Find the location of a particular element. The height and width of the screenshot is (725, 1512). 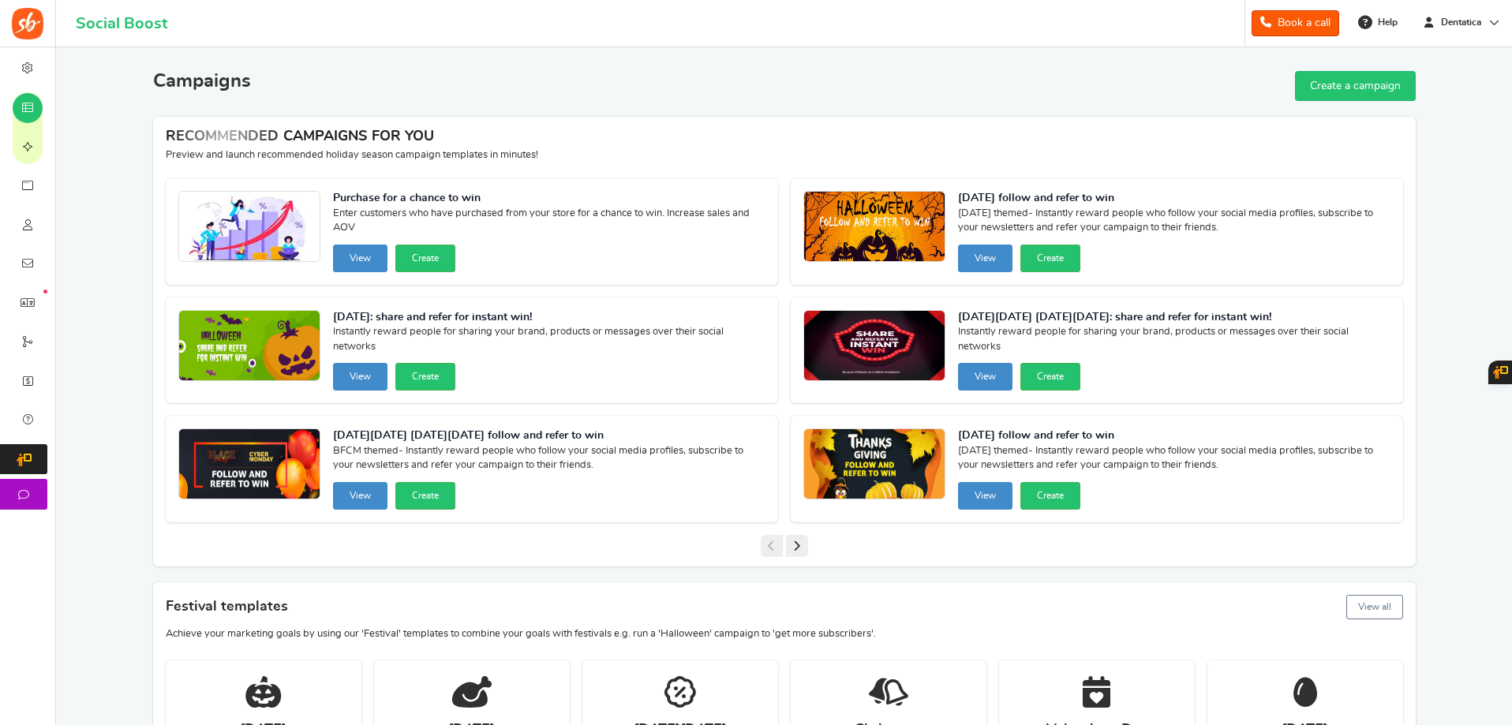

p: Achieve your marketing goals by using our 'Festival' templates to combine your goals with festiva... is located at coordinates (784, 634).